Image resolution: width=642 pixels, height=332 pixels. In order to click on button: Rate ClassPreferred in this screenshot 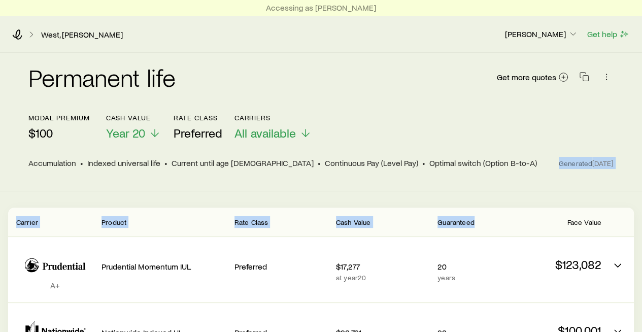, I will do `click(198, 127)`.